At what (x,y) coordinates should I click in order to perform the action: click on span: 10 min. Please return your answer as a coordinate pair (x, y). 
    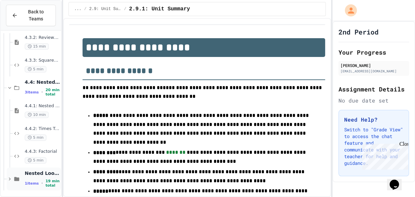
    Looking at the image, I should click on (37, 114).